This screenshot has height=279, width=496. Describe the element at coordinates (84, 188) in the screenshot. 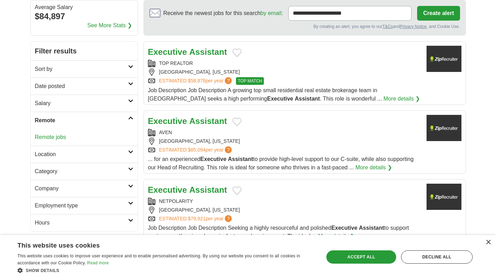

I see `a: Company` at that location.